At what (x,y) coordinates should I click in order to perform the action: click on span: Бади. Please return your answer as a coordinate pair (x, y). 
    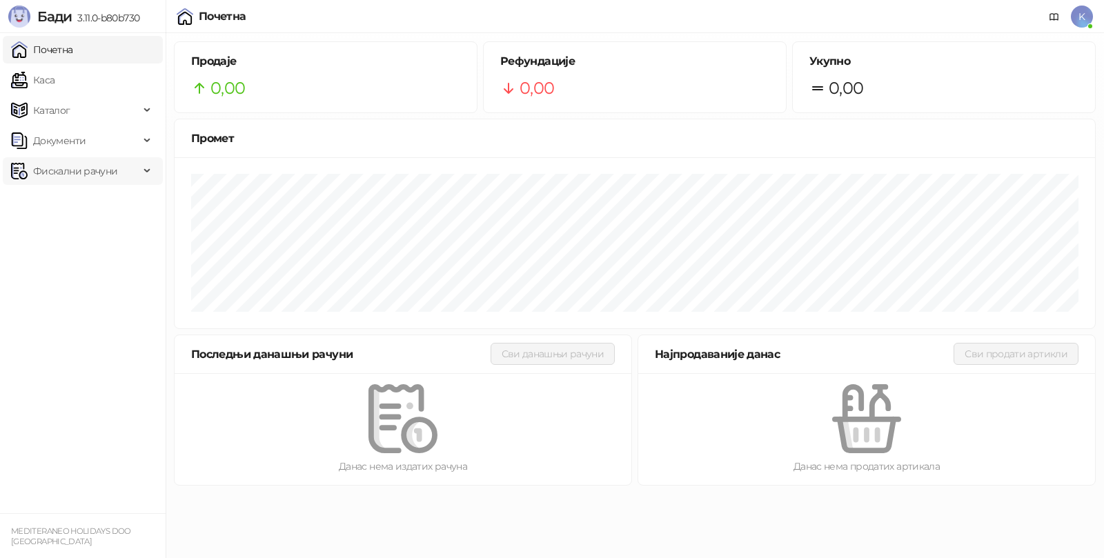
    Looking at the image, I should click on (54, 17).